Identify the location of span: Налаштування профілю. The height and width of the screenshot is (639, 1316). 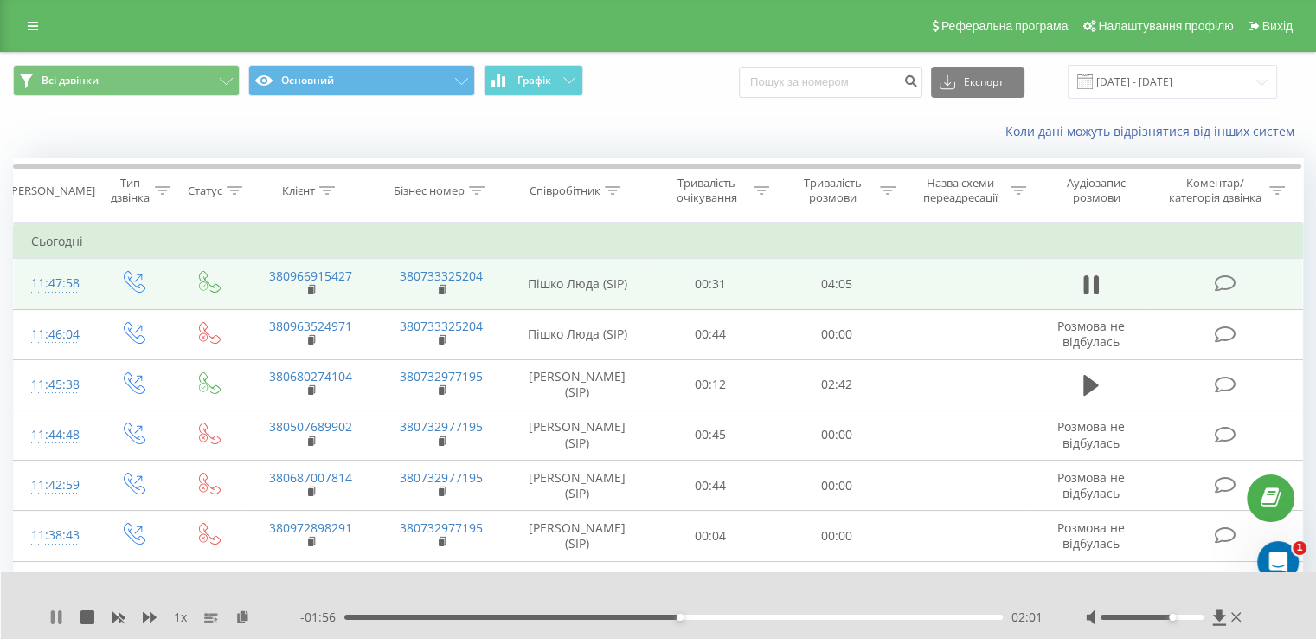
(1165, 26).